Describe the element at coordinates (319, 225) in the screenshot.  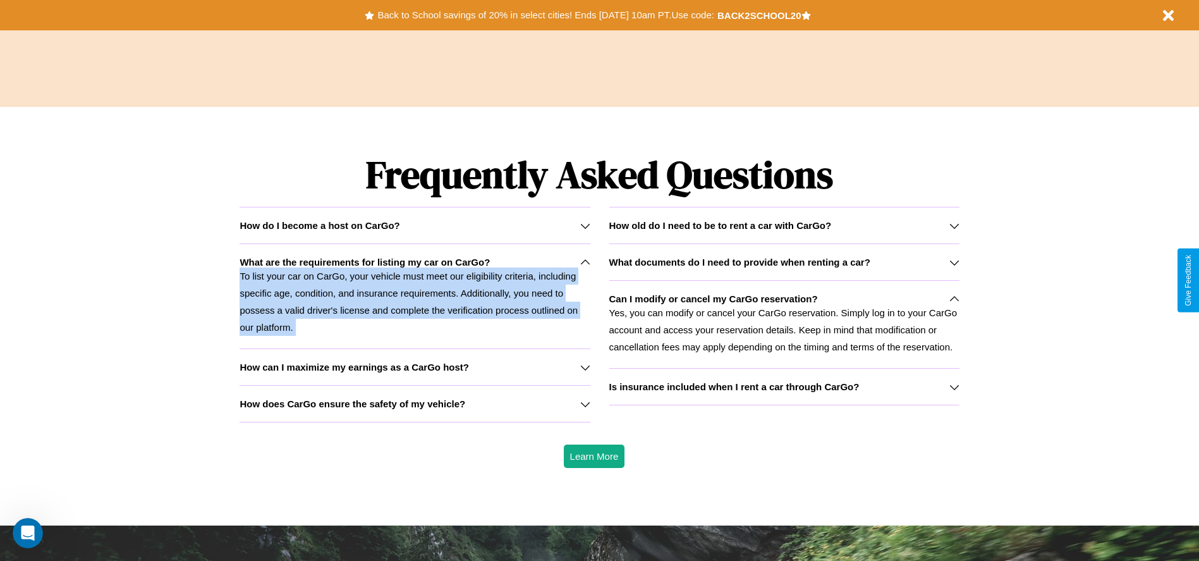
I see `h3: How do I become a host on CarGo?` at that location.